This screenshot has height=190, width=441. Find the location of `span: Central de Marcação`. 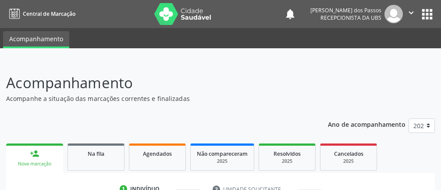

span: Central de Marcação is located at coordinates (49, 14).